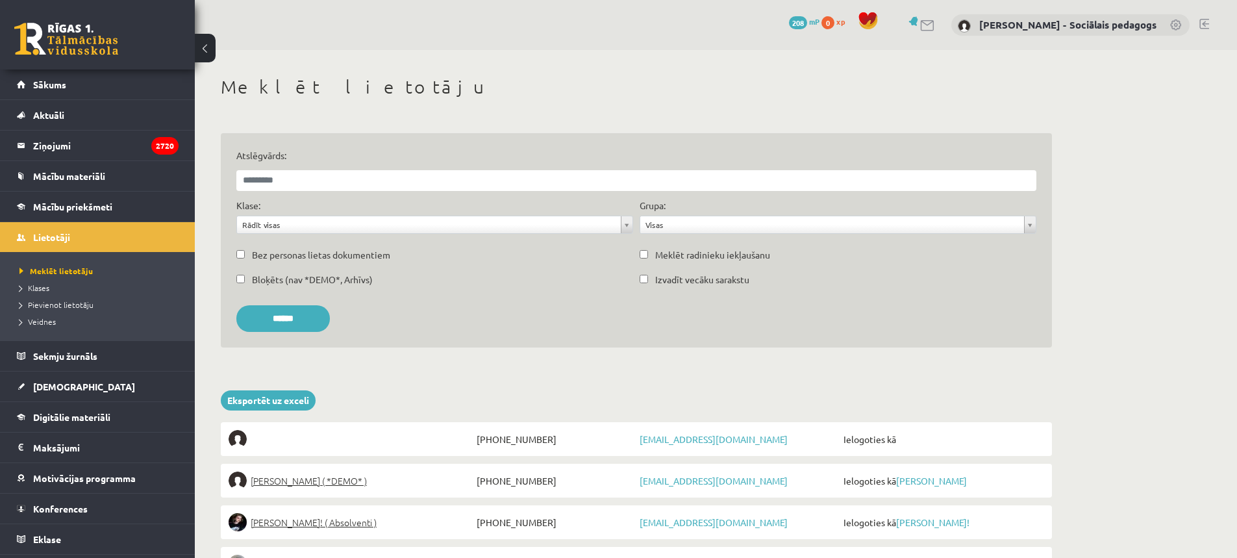 Image resolution: width=1237 pixels, height=558 pixels. I want to click on a: Konferences, so click(97, 509).